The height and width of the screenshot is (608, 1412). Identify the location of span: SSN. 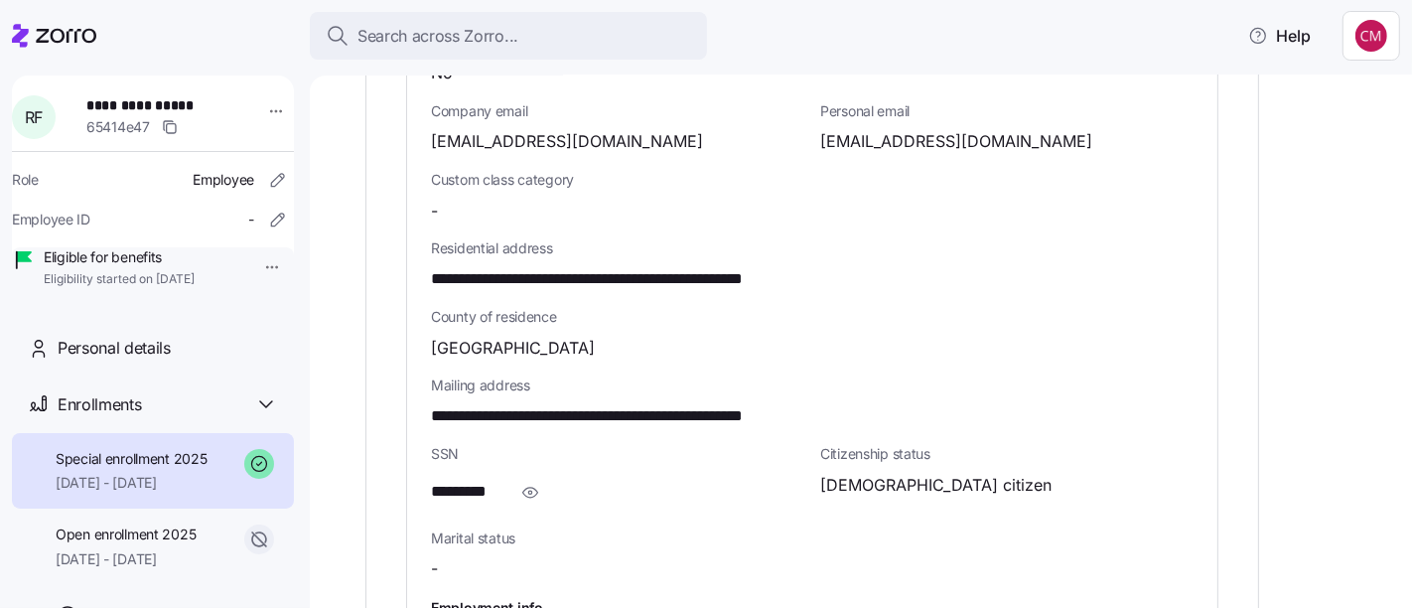
(618, 454).